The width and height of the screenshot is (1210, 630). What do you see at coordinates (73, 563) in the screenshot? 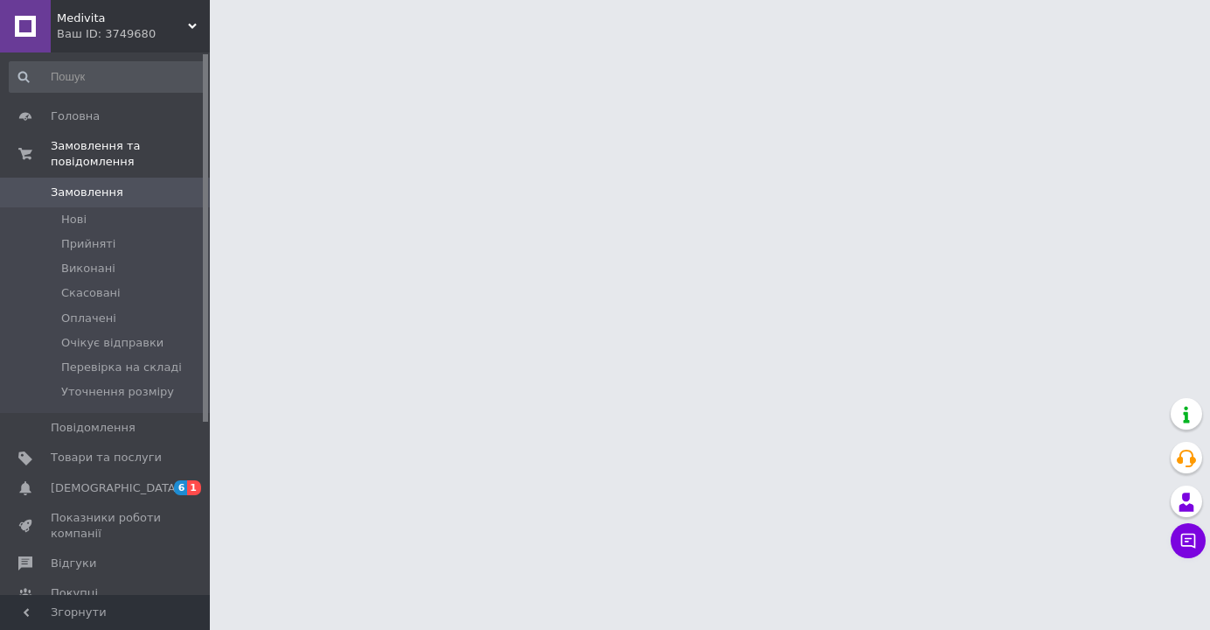
I see `span: Відгуки` at bounding box center [73, 563].